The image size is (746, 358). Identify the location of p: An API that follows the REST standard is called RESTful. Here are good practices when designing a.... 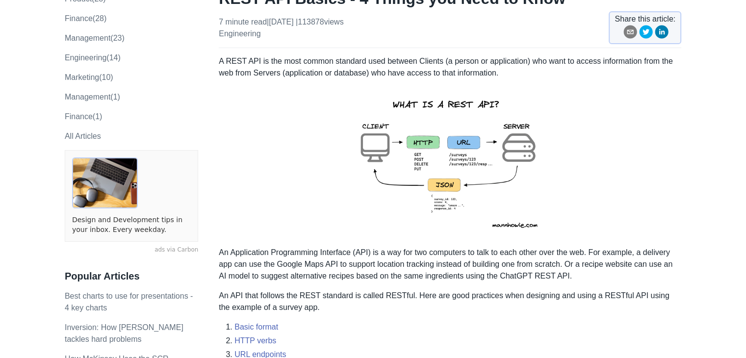
(450, 302).